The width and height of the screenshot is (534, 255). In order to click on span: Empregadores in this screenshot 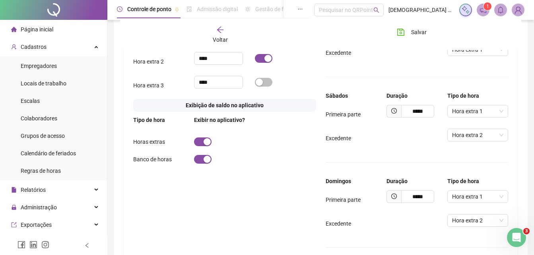, I will do `click(39, 66)`.